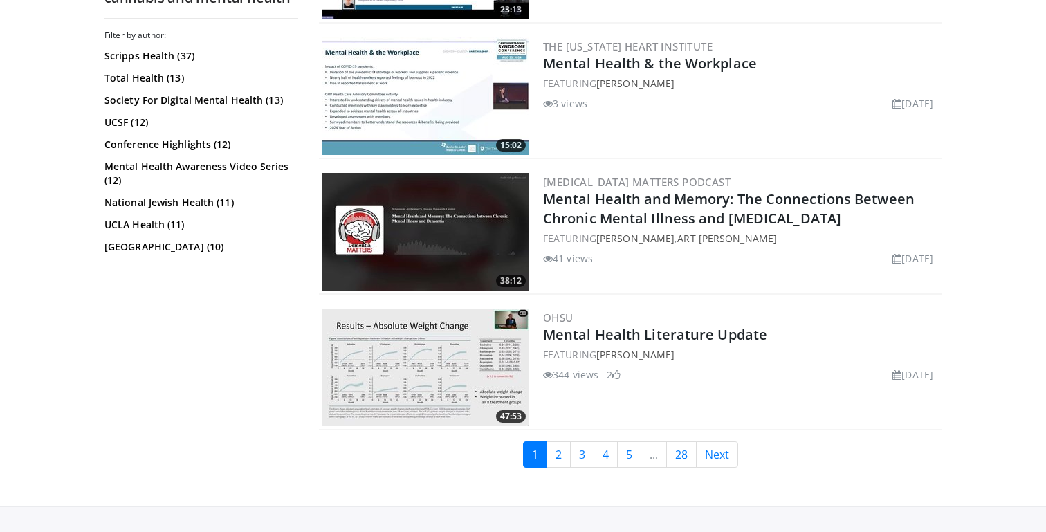 The height and width of the screenshot is (532, 1046). Describe the element at coordinates (558, 455) in the screenshot. I see `a: 2` at that location.